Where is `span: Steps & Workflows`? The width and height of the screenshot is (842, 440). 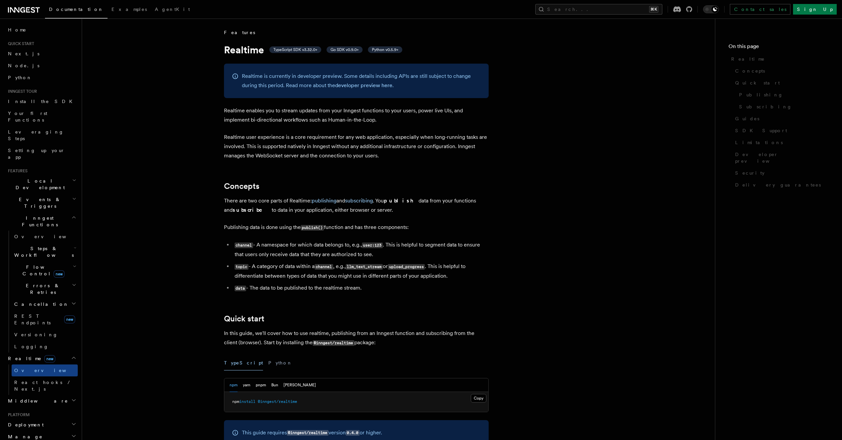 span: Steps & Workflows is located at coordinates (43, 252).